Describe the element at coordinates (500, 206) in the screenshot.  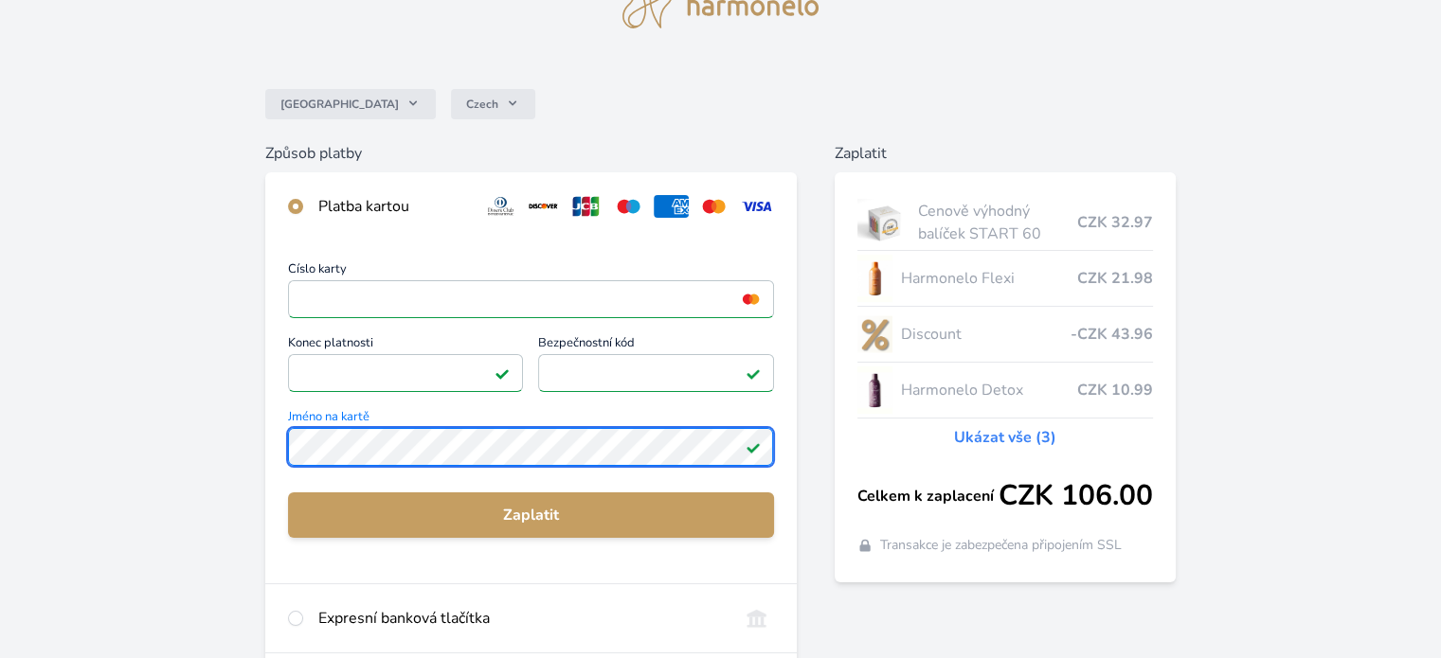
I see `img: diners.svg` at that location.